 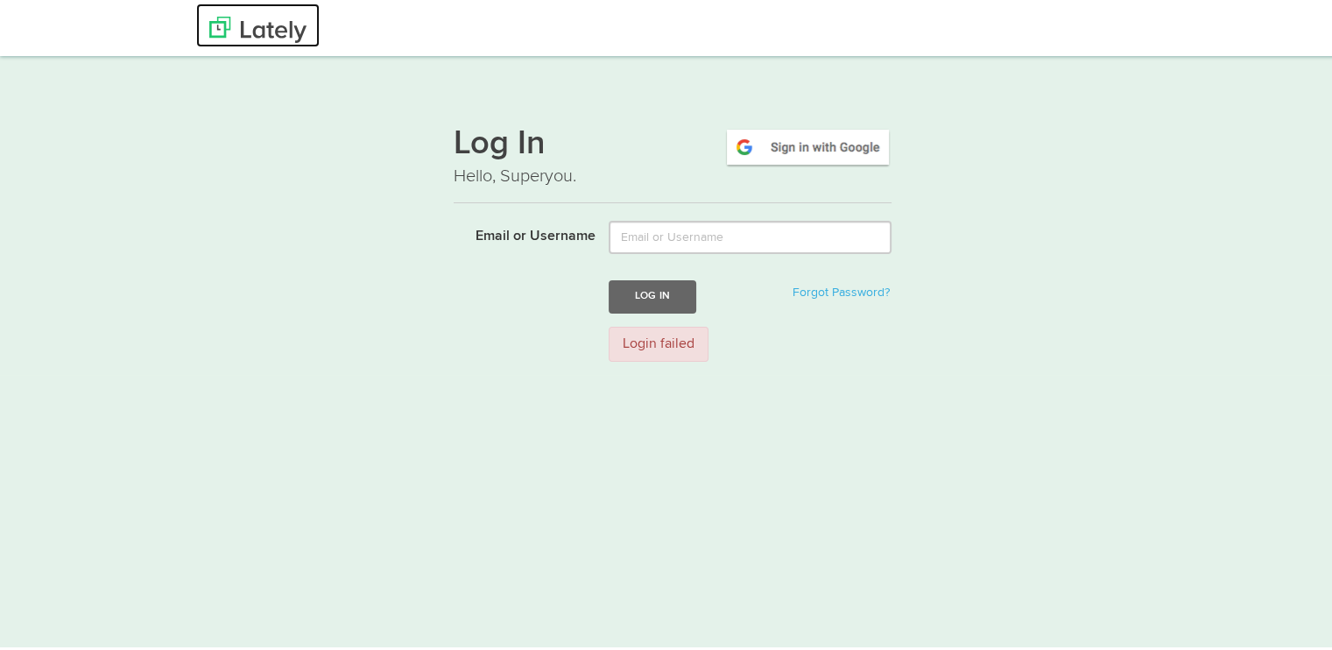 What do you see at coordinates (673, 173) in the screenshot?
I see `p: Hello, Superyou.` at bounding box center [673, 173].